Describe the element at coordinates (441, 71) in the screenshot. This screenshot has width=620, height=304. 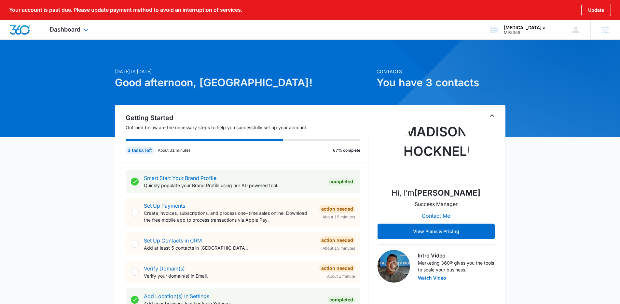
I see `p: Contacts` at that location.